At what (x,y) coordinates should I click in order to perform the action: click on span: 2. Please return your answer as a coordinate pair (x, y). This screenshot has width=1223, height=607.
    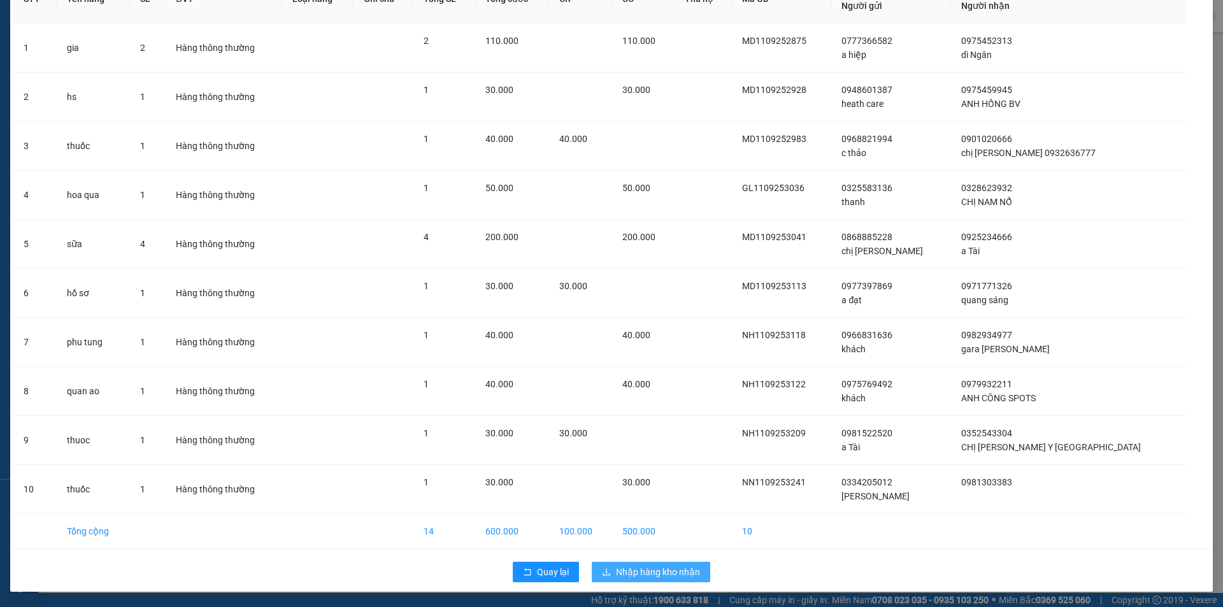
    Looking at the image, I should click on (143, 48).